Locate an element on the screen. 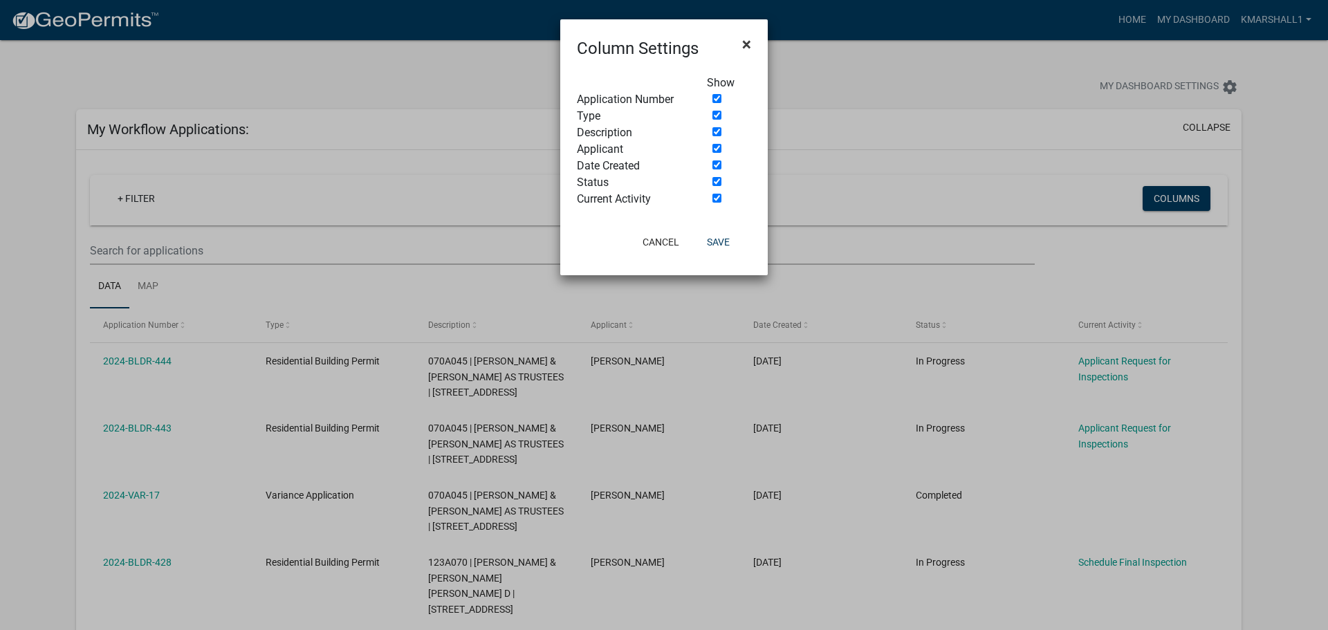 This screenshot has height=630, width=1328. div: Application Number is located at coordinates (631, 100).